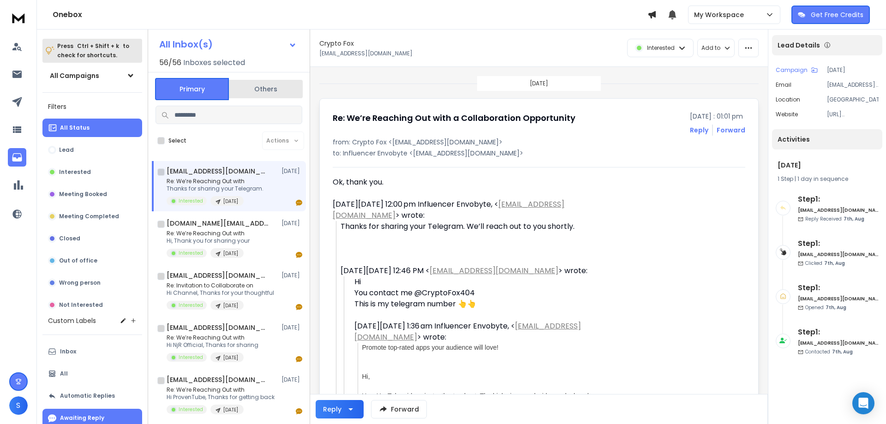 This screenshot has width=886, height=424. I want to click on img: logo, so click(18, 18).